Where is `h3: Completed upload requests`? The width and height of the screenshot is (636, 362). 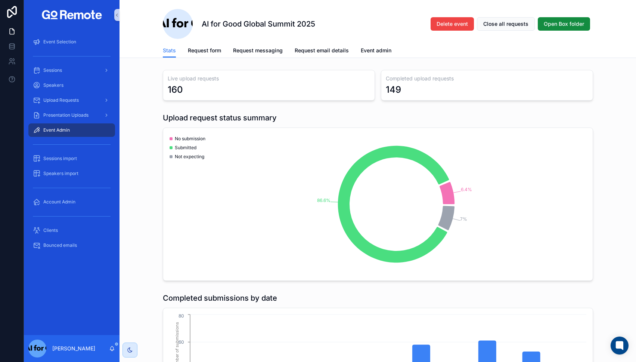
h3: Completed upload requests is located at coordinates (487, 78).